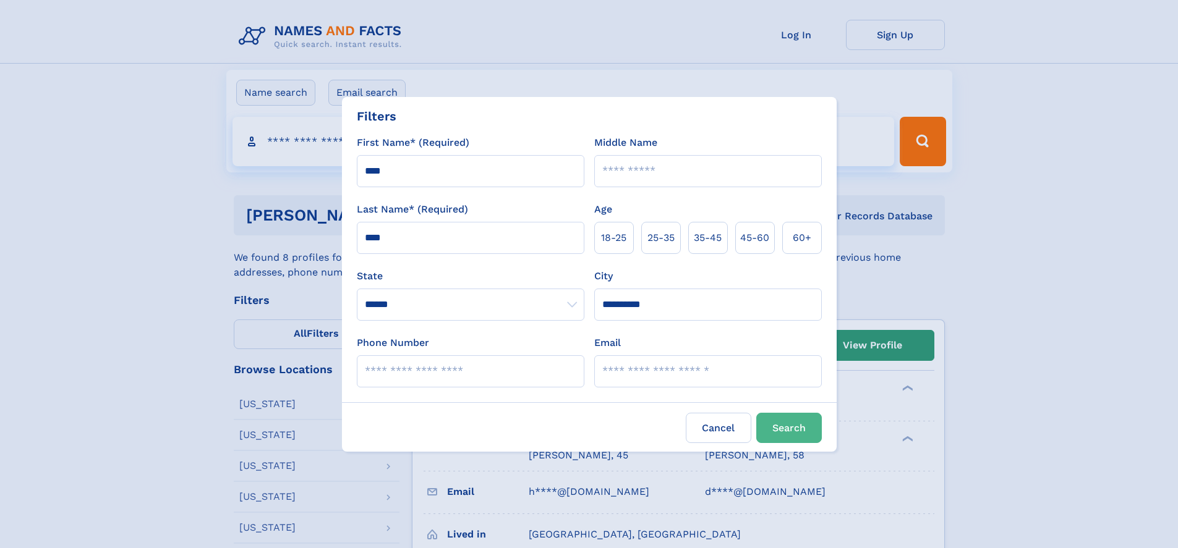 The height and width of the screenshot is (548, 1178). Describe the element at coordinates (707, 238) in the screenshot. I see `span: 35‑45` at that location.